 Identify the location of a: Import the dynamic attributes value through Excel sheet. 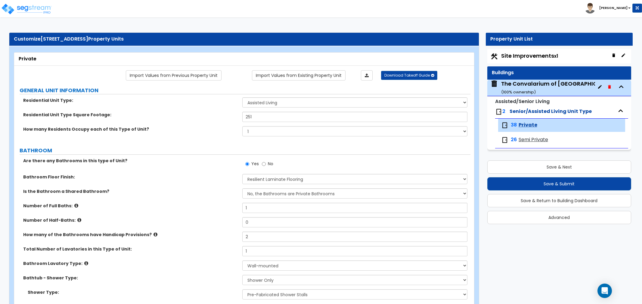
(366, 76).